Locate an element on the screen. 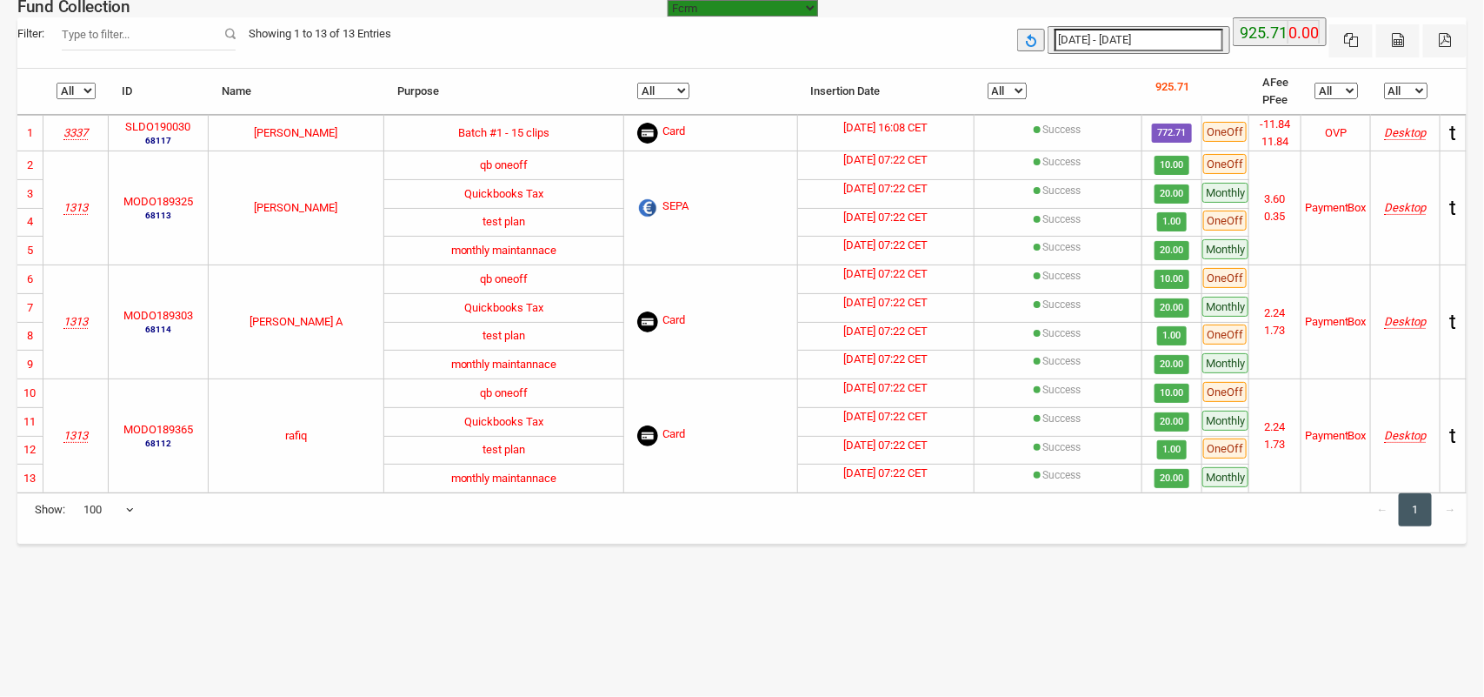 Image resolution: width=1484 pixels, height=697 pixels. label: MODO189365 is located at coordinates (158, 430).